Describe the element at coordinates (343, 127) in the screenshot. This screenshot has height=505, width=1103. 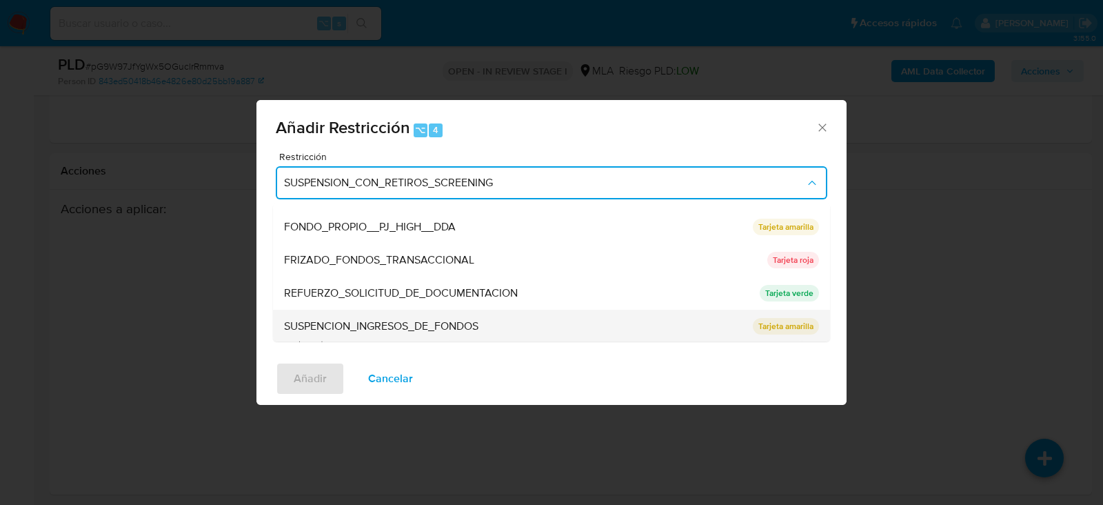
I see `span: Añadir Restricción` at that location.